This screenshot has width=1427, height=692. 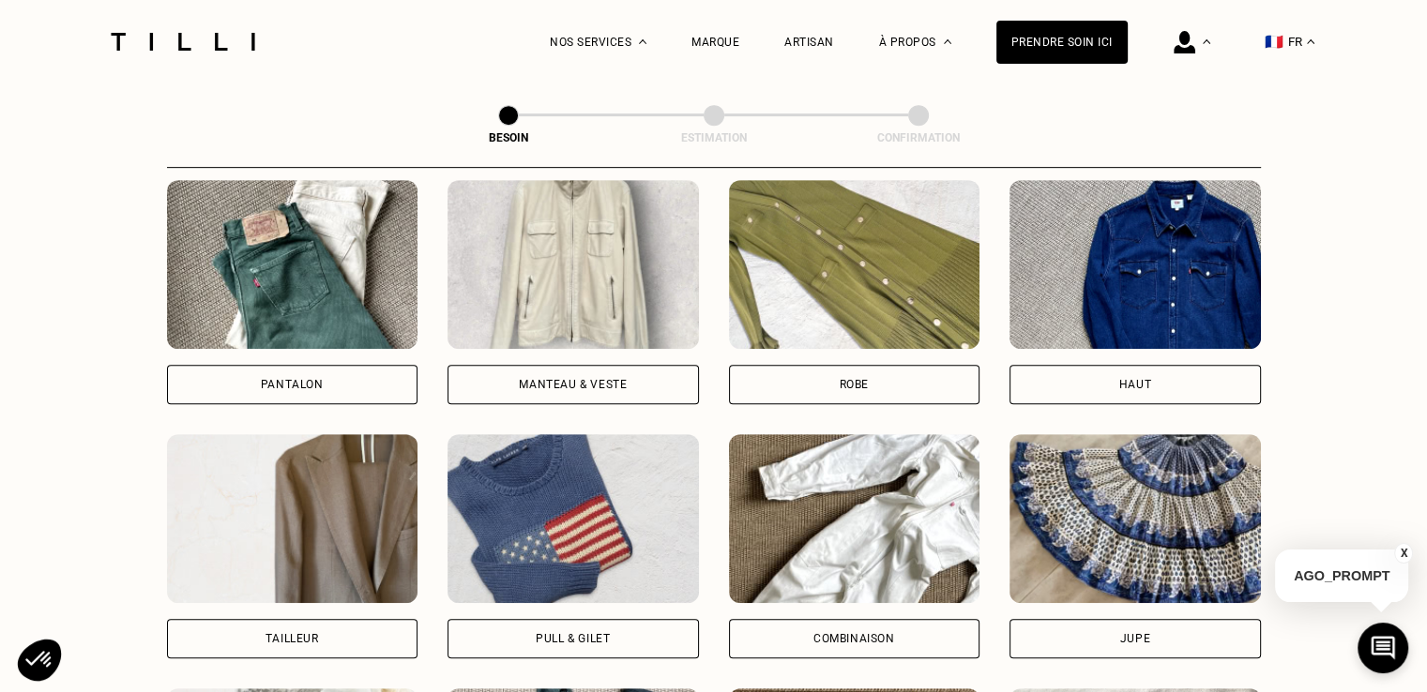 What do you see at coordinates (715, 42) in the screenshot?
I see `a: Marque` at bounding box center [715, 42].